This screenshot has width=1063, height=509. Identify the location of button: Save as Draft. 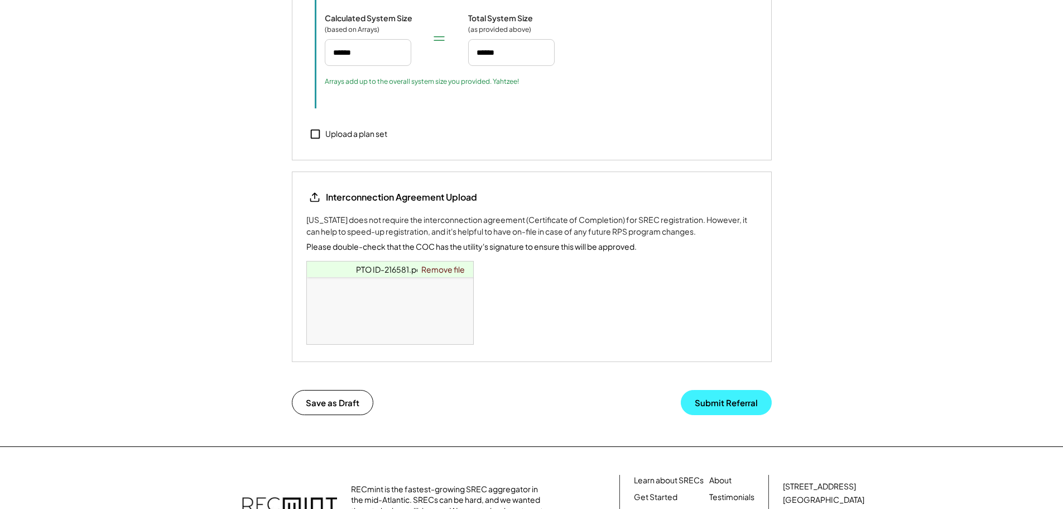
(333, 402).